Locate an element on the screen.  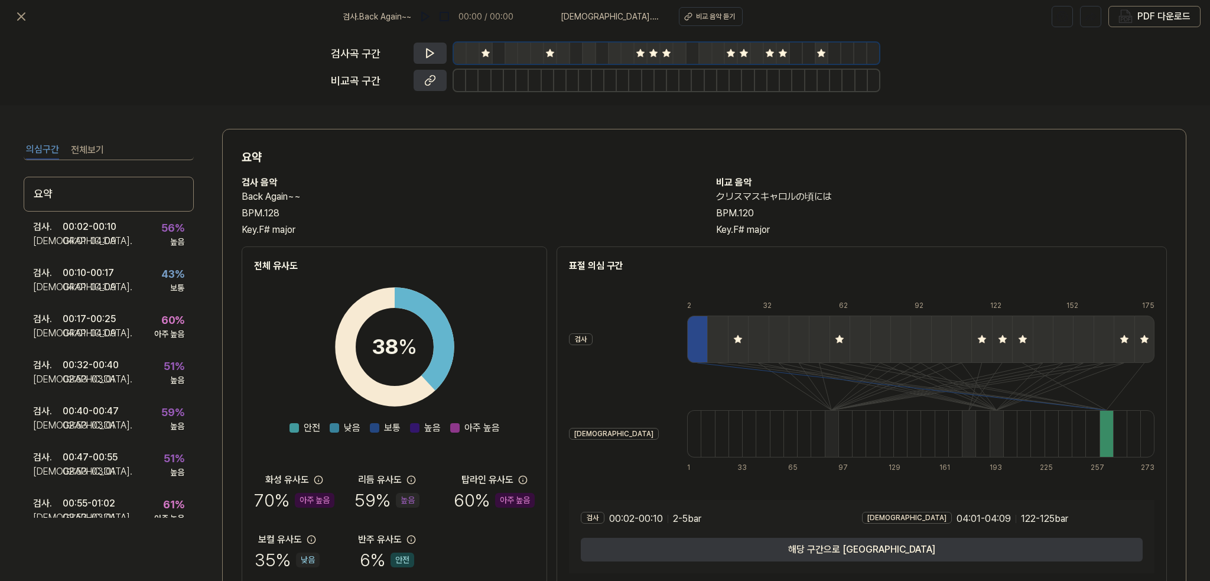
div: 낮음 is located at coordinates (308, 560).